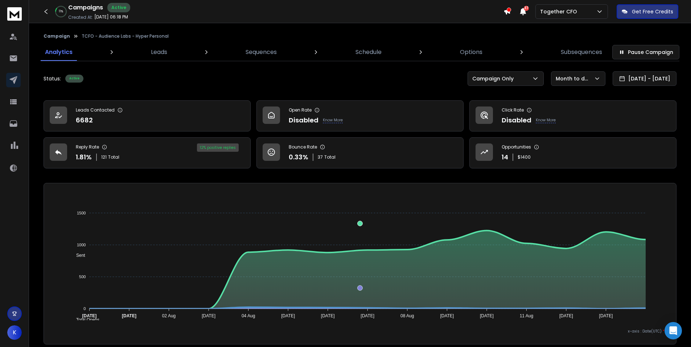 This screenshot has height=347, width=691. I want to click on a: Options, so click(471, 52).